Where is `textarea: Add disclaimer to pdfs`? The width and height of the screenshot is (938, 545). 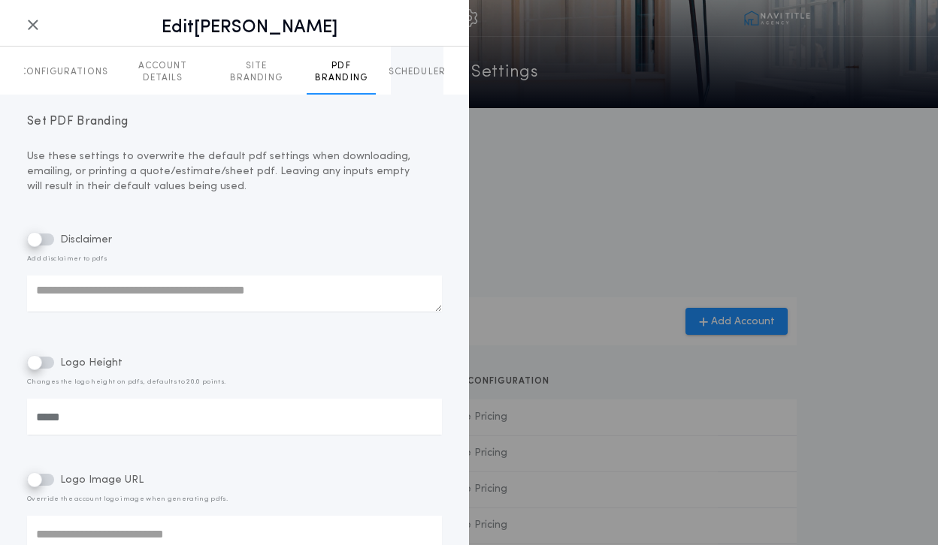
textarea: Add disclaimer to pdfs is located at coordinates (234, 294).